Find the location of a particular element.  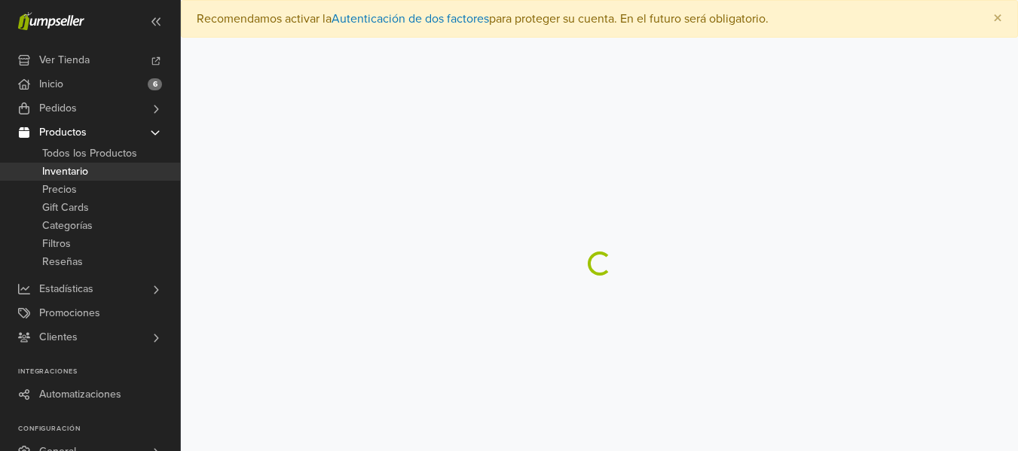

span: Clientes is located at coordinates (58, 338).